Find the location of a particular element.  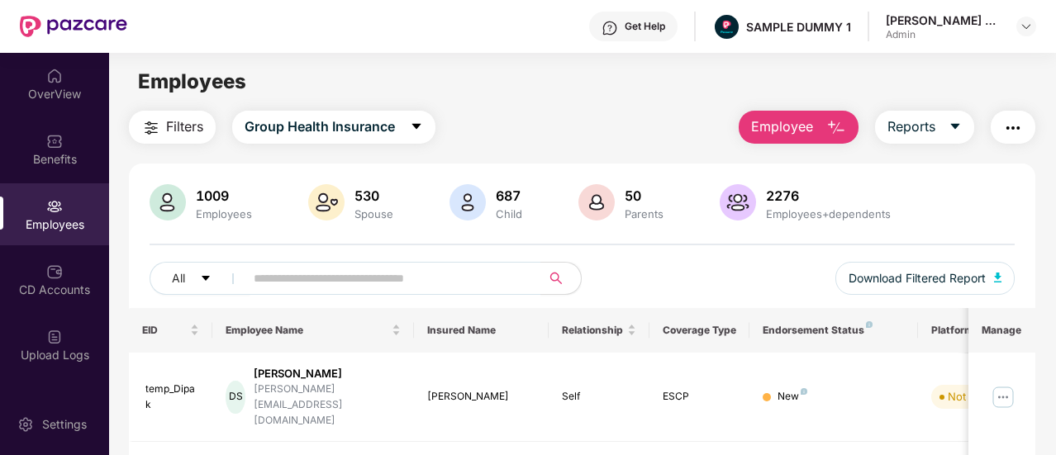

img: svg+xml;base64,PHN2ZyBpZD0iRW1wbG95ZWVzIiB4bWxucz0iaHR0cDovL3d3dy53My5vcmcvMjAwMC9zdmciIHdpZHRoPS... is located at coordinates (55, 207).